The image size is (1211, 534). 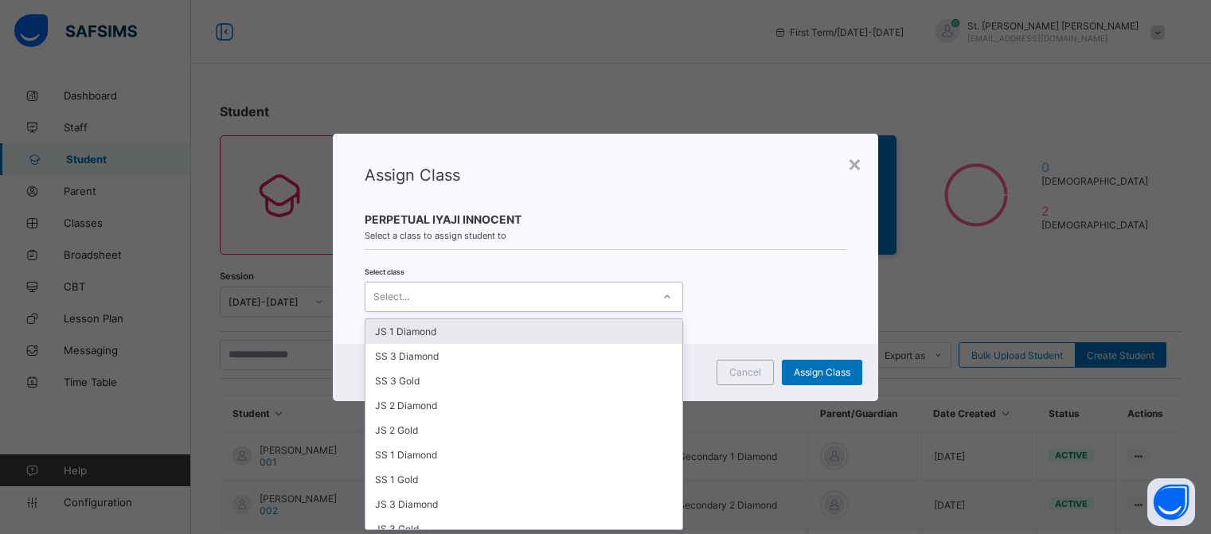 What do you see at coordinates (524, 331) in the screenshot?
I see `div: JS 1 Diamond` at bounding box center [524, 331].